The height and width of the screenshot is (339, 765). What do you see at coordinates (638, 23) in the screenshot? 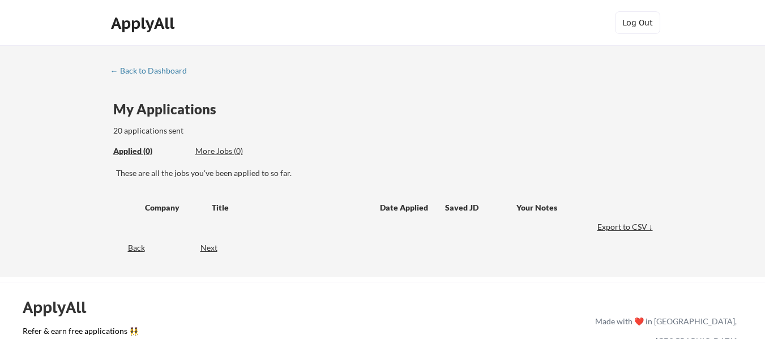
I see `button: Log Out` at bounding box center [638, 23].